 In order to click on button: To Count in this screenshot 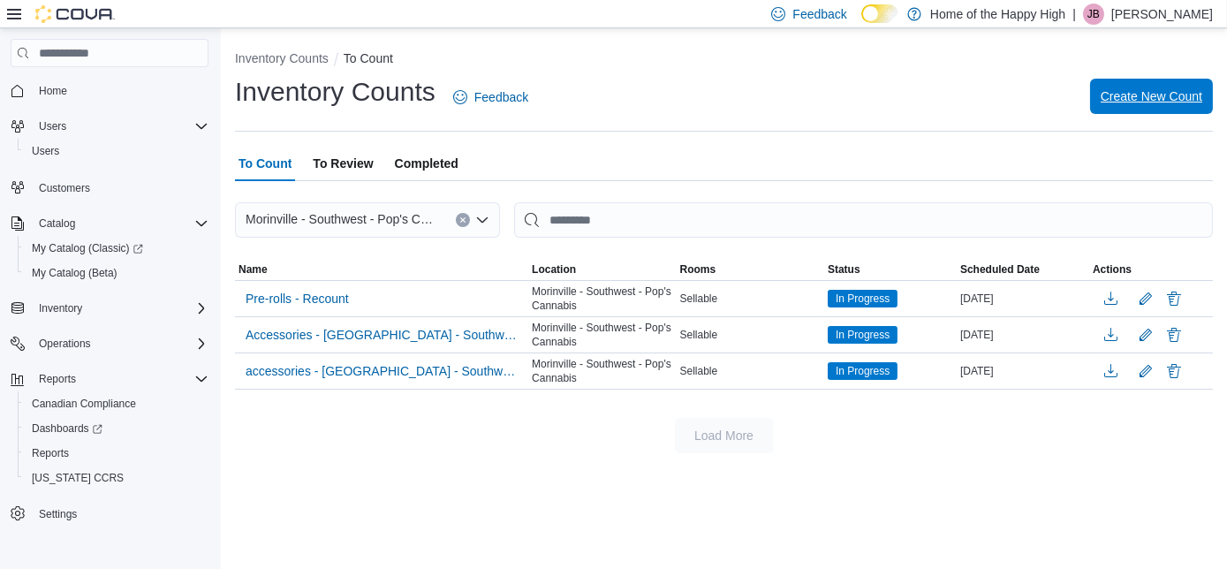, I will do `click(368, 58)`.